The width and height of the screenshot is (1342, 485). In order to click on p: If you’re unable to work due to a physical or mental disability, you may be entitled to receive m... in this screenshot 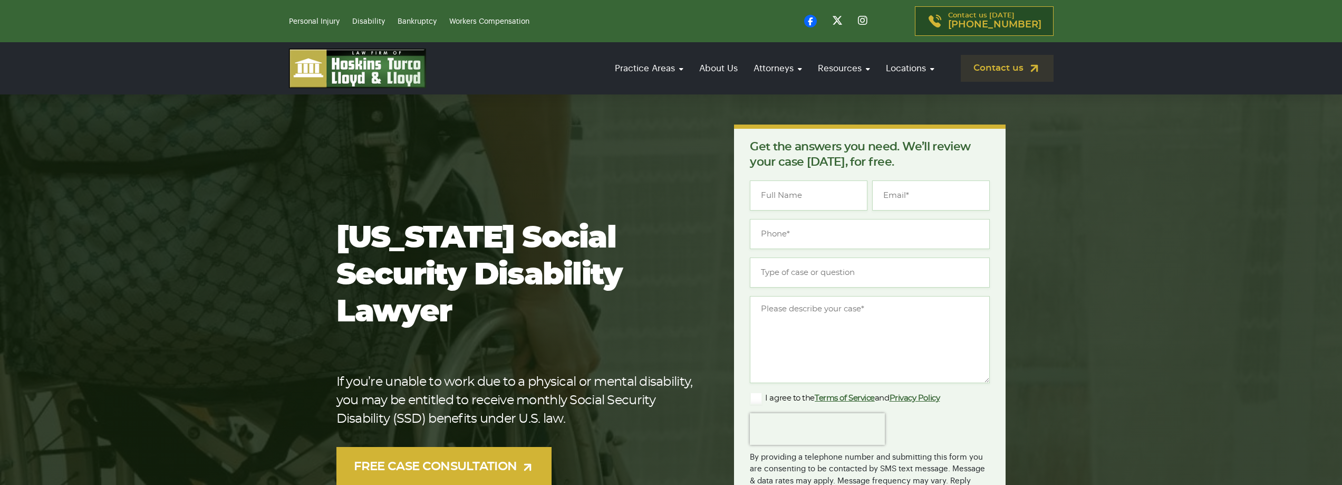, I will do `click(518, 400)`.